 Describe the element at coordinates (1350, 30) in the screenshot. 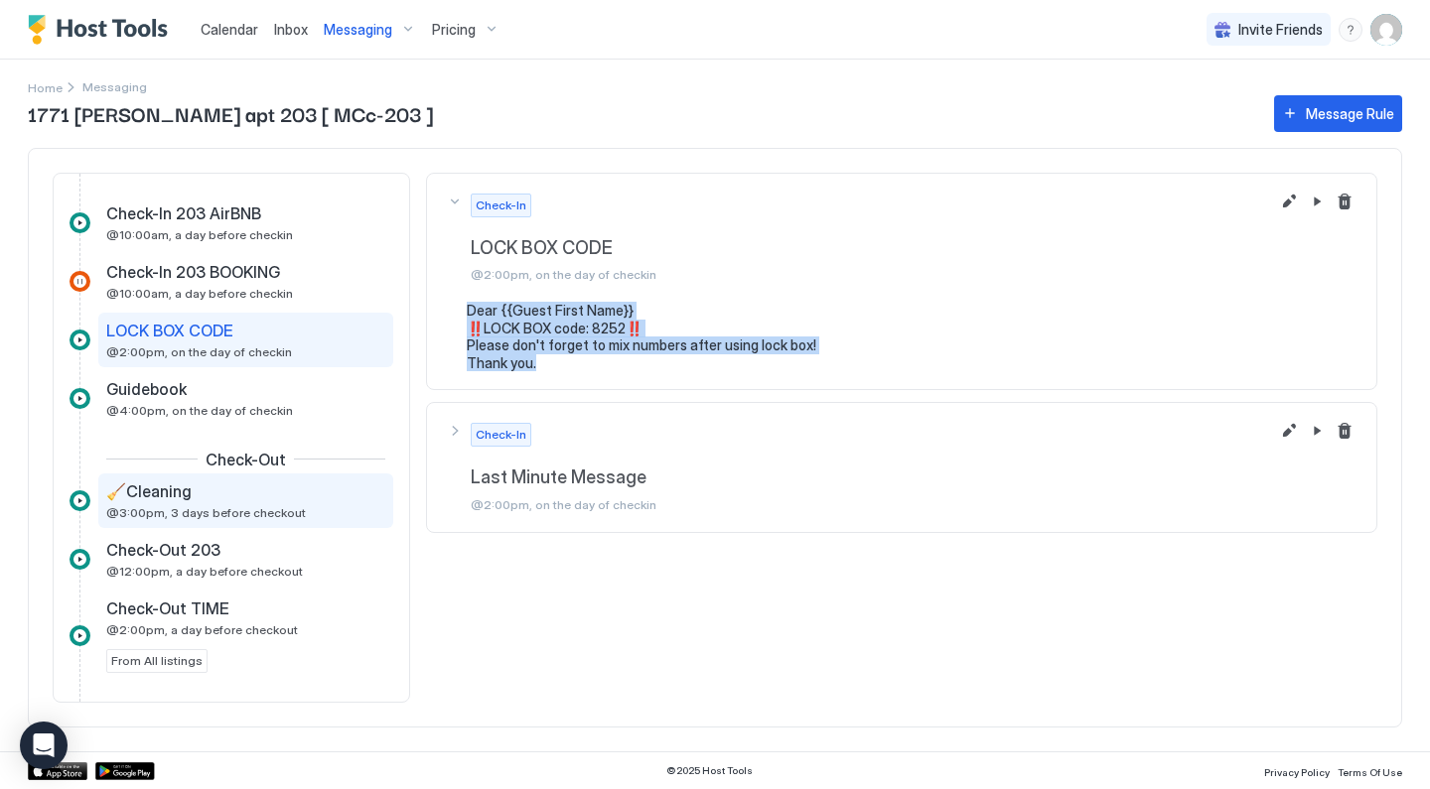

I see `div: menu` at that location.